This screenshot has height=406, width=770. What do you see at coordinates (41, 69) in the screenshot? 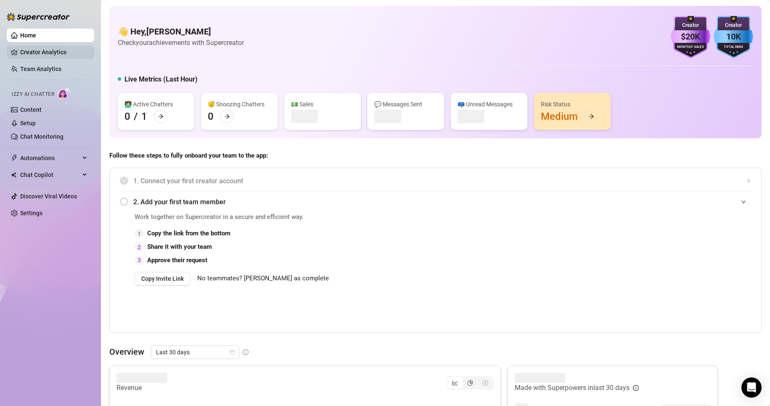
I see `a: Team Analytics` at bounding box center [41, 69].